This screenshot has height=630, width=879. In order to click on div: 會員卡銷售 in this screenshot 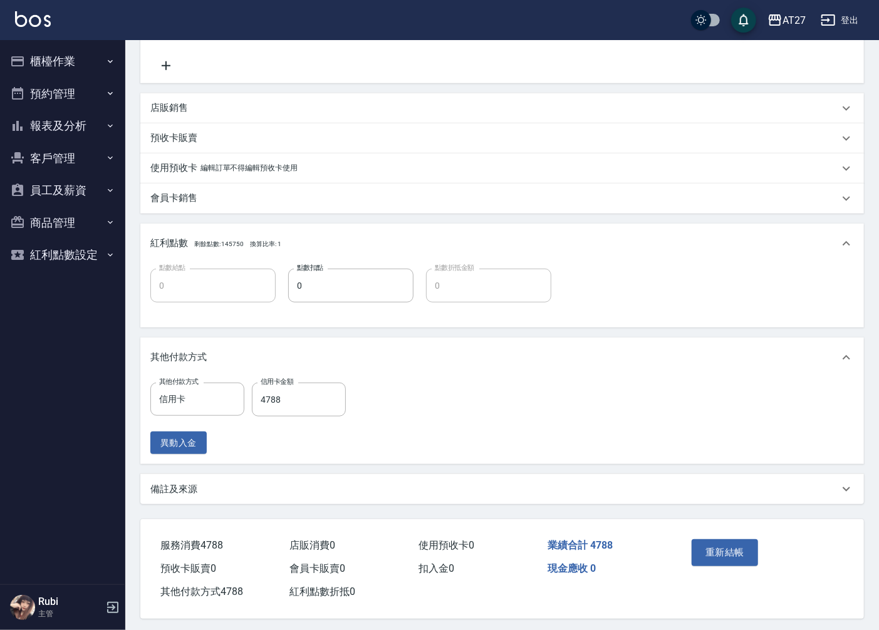, I will do `click(502, 198)`.